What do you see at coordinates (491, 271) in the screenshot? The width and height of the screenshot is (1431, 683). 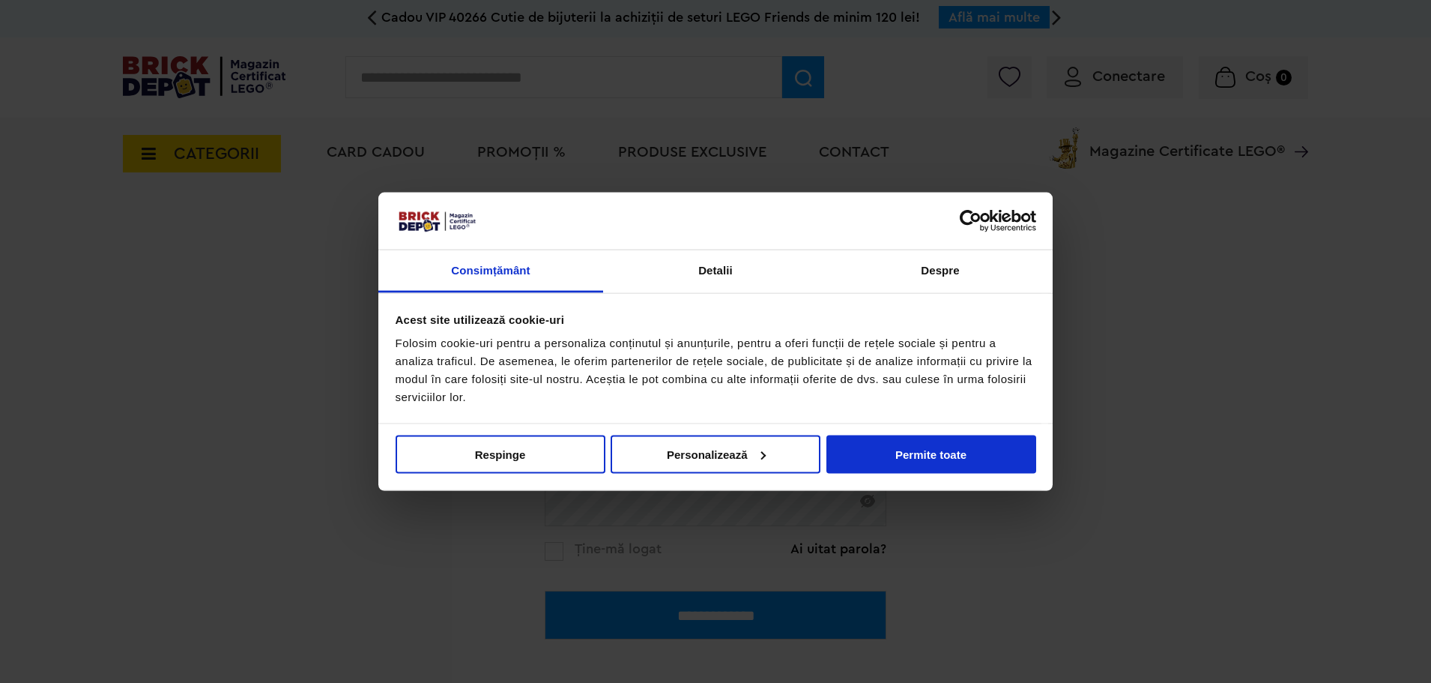 I see `a: Consimțământ` at bounding box center [491, 271].